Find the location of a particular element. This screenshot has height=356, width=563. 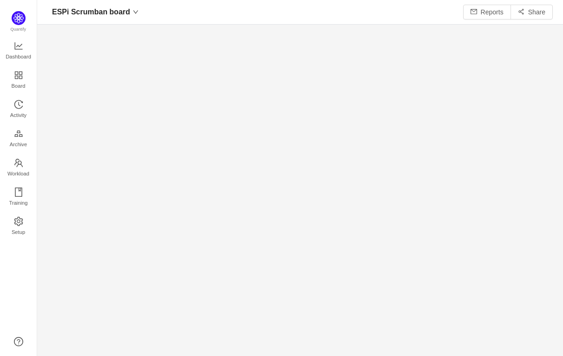

i: icon: gold is located at coordinates (19, 134).